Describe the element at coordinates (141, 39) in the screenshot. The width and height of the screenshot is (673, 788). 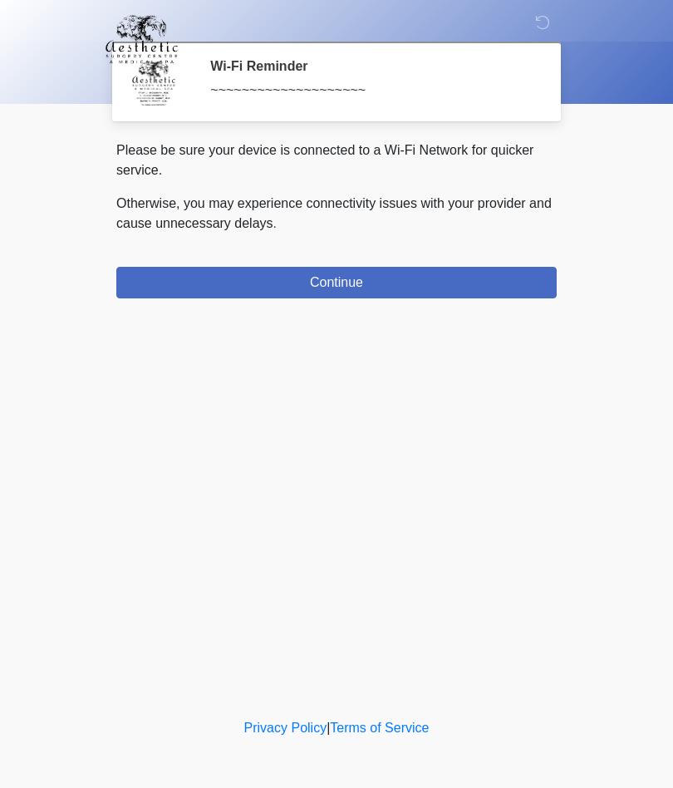
I see `img: Aesthetic Surgery Centre, PLLC Logo` at that location.